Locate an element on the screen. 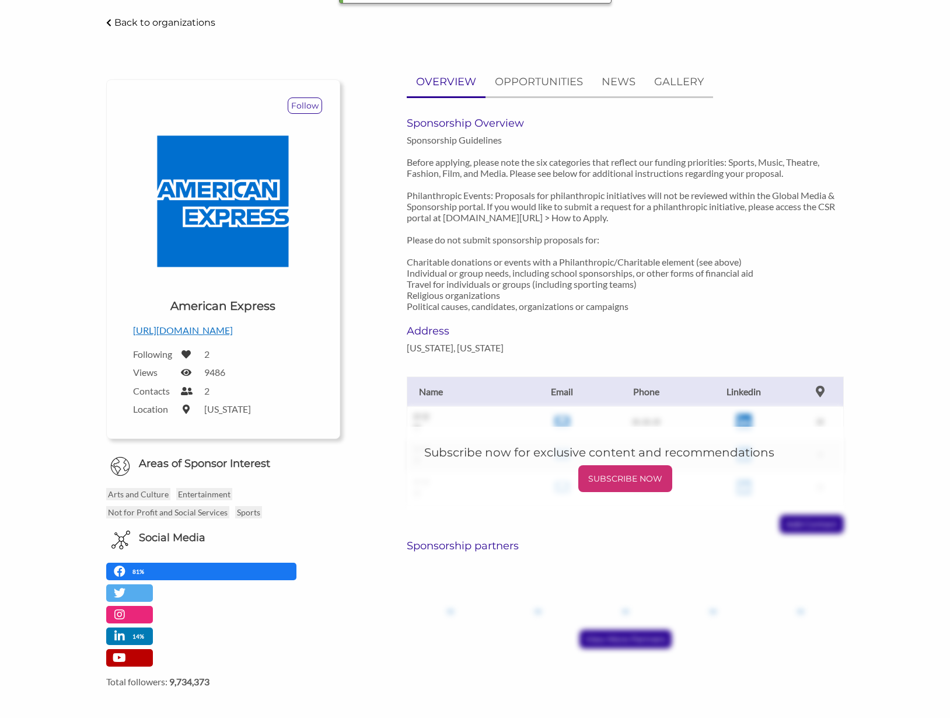  h6: Sponsorship Overview is located at coordinates (625, 123).